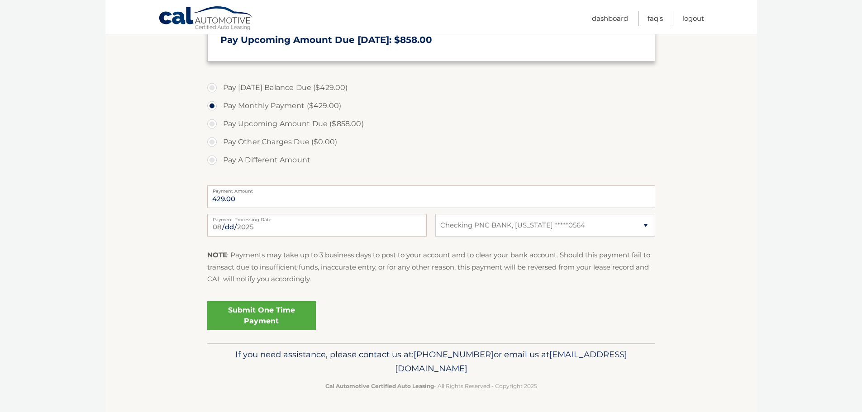 The height and width of the screenshot is (412, 862). I want to click on label: Pay Other Charges Due ($0.00), so click(431, 142).